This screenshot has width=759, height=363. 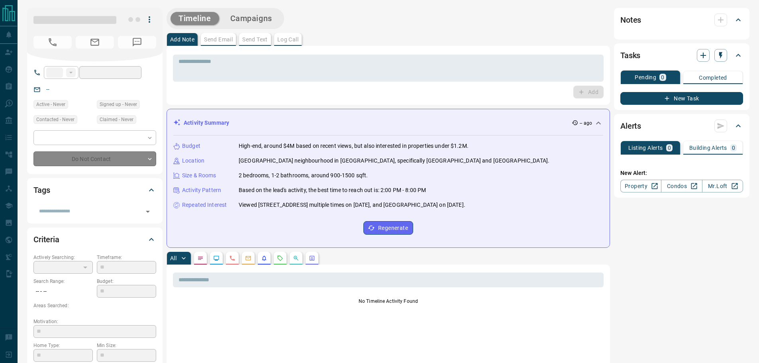 I want to click on a: Condos, so click(x=681, y=186).